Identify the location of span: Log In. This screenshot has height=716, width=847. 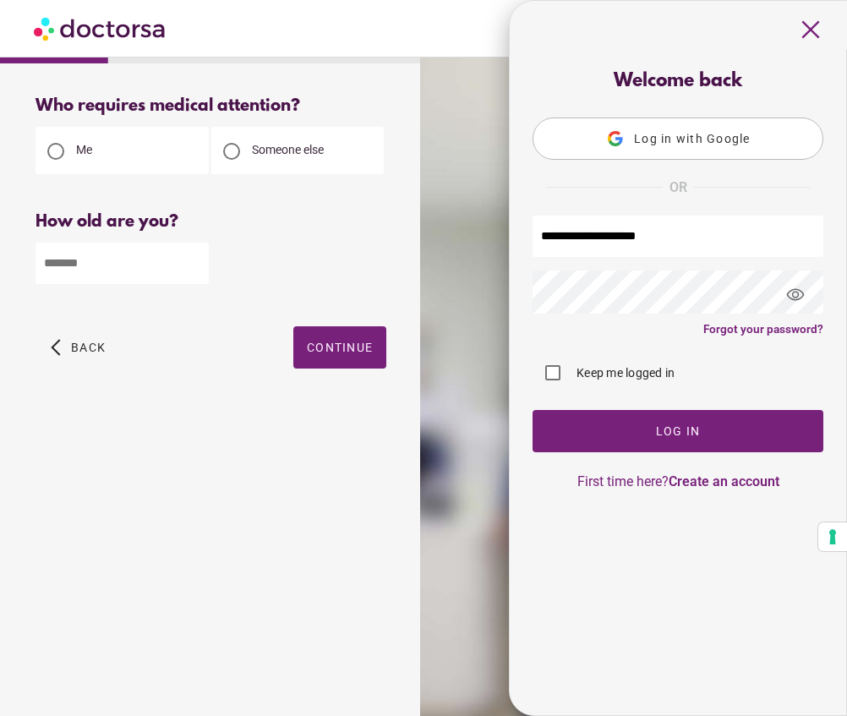
(678, 431).